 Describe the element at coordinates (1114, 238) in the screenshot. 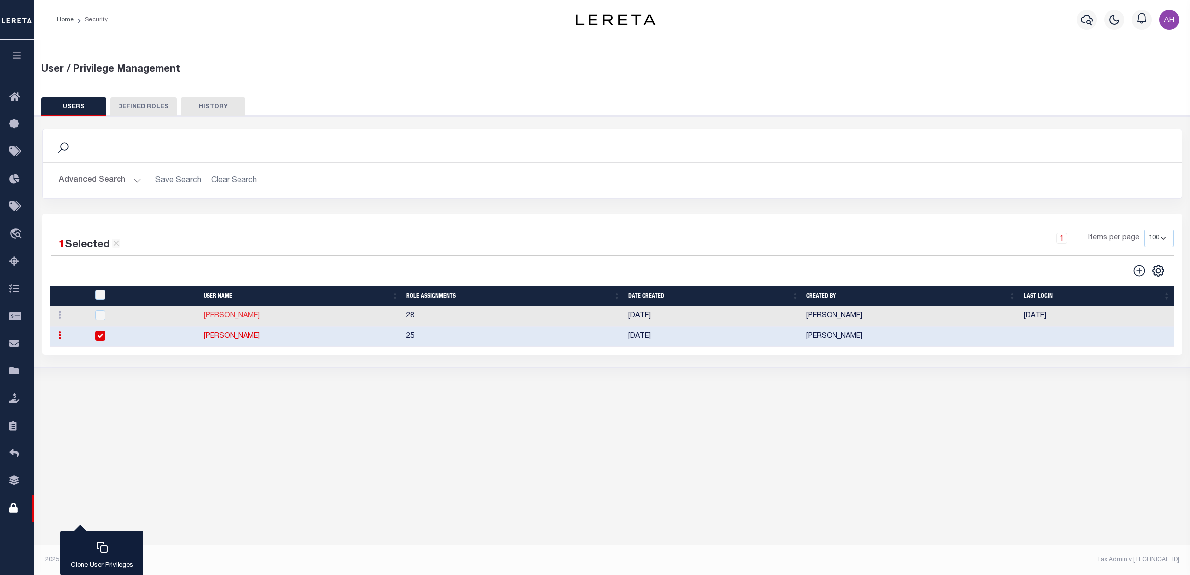

I see `span: Items per page` at that location.